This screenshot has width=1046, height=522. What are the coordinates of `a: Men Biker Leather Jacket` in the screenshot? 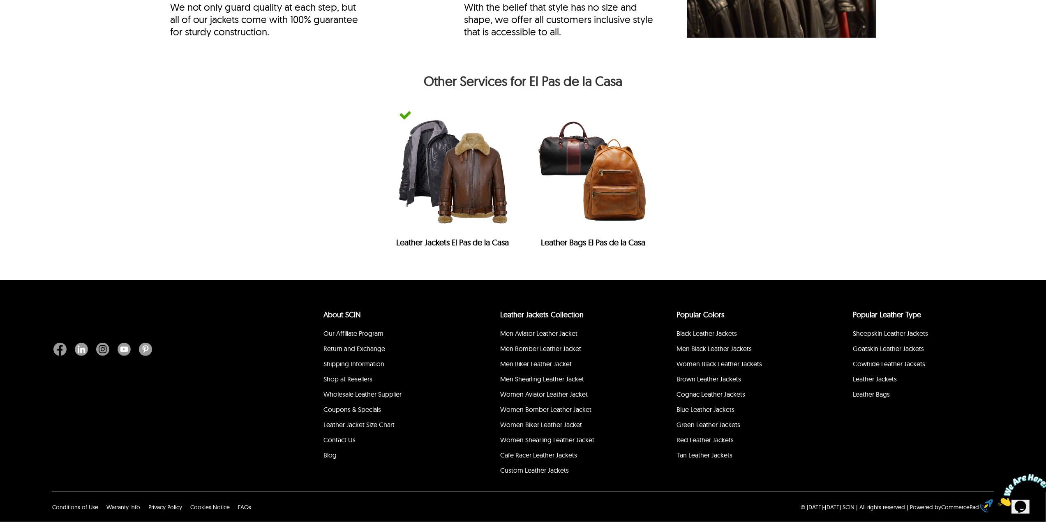 It's located at (536, 364).